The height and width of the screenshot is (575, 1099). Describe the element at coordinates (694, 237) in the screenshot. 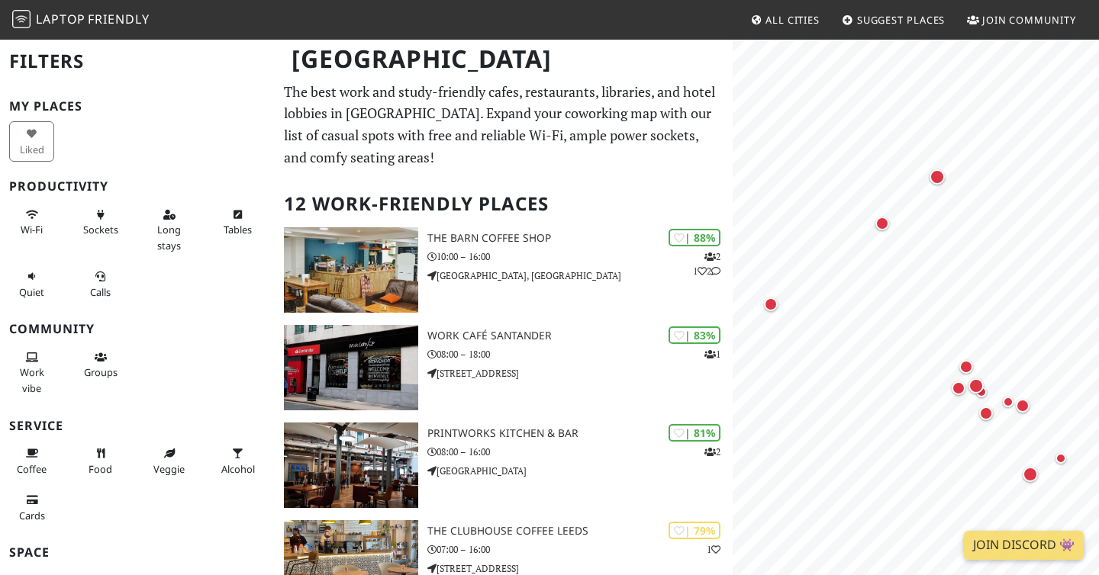

I see `div: | 88%` at that location.